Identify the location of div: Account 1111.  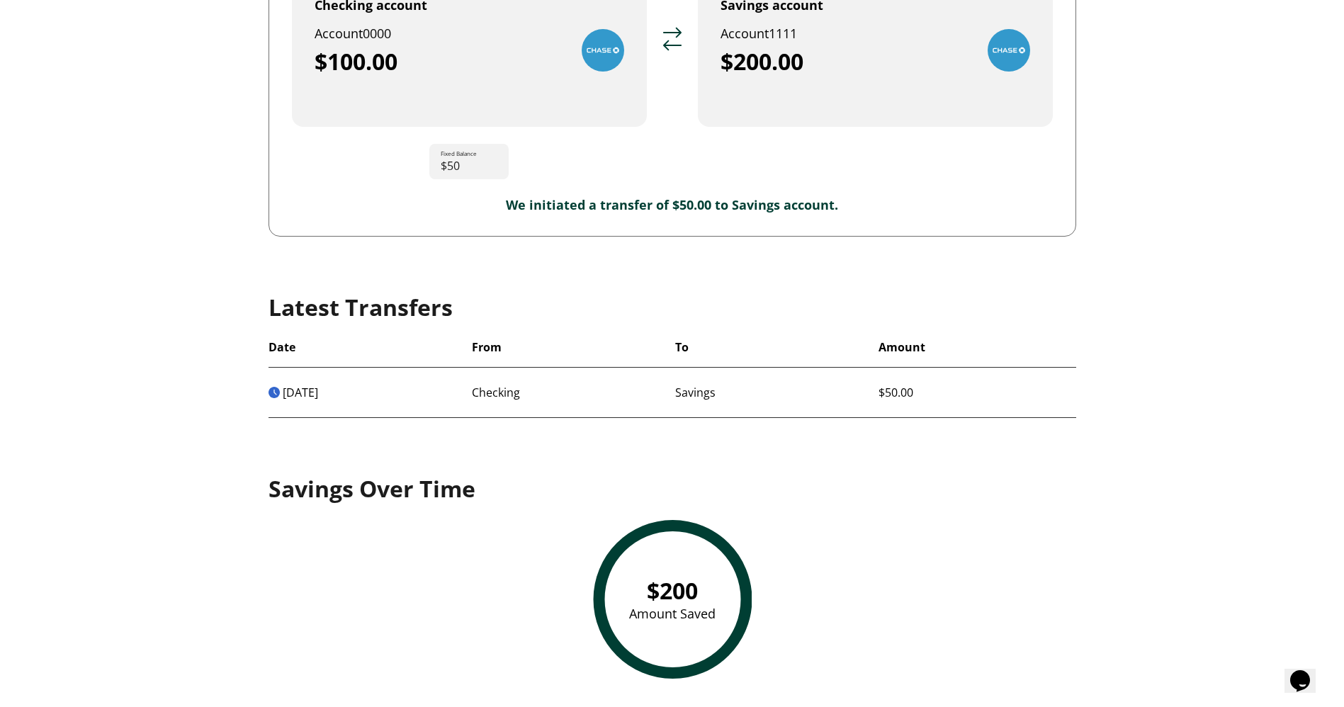
(854, 33).